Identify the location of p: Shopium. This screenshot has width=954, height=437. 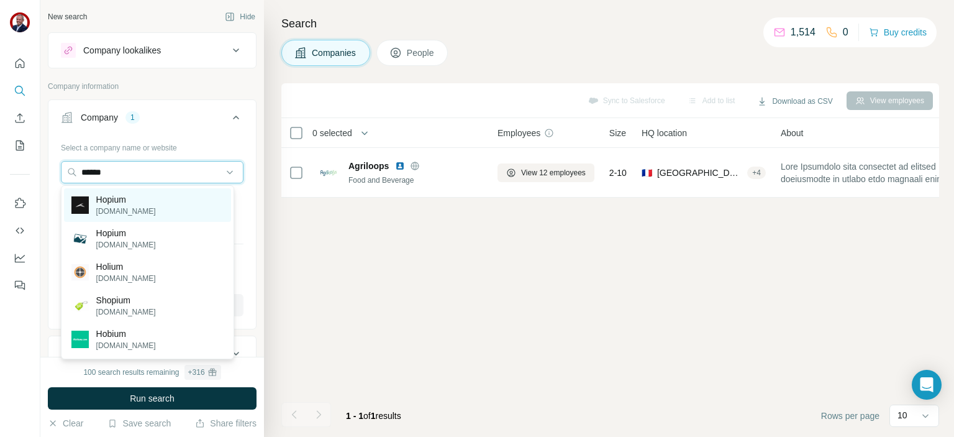
(126, 300).